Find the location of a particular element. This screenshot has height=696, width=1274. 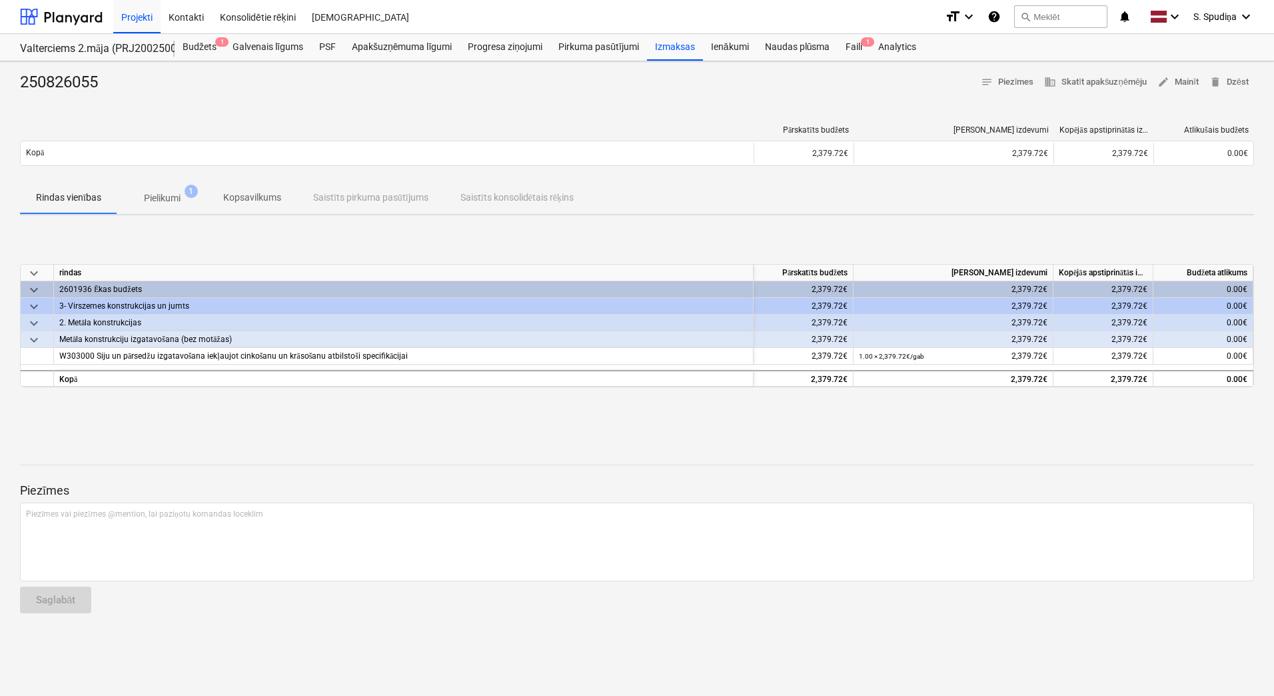

button: Mainīt is located at coordinates (1178, 82).